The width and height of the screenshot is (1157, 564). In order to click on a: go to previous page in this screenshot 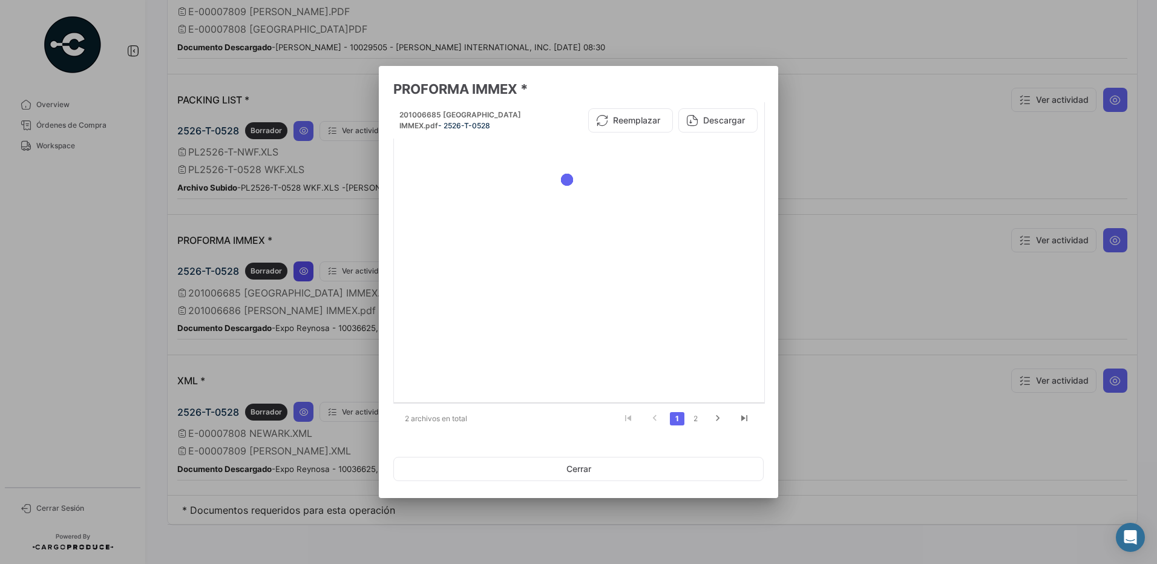, I will do `click(655, 419)`.